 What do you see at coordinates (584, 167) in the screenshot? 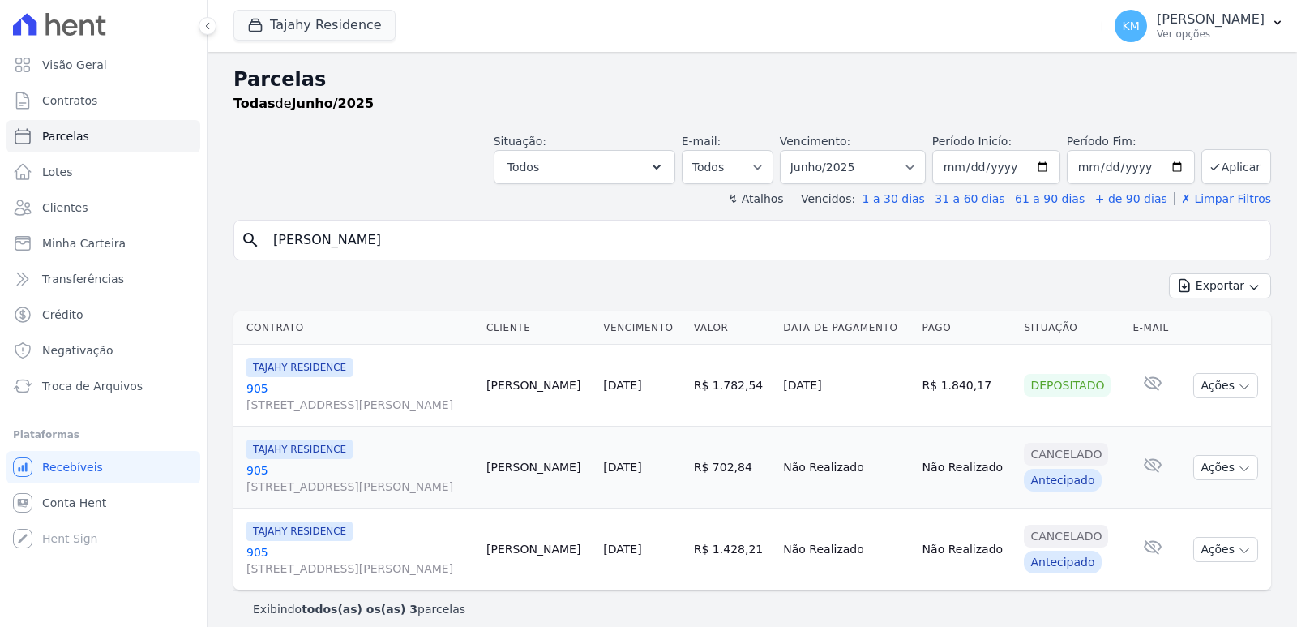
I see `button: Todos` at bounding box center [584, 167].